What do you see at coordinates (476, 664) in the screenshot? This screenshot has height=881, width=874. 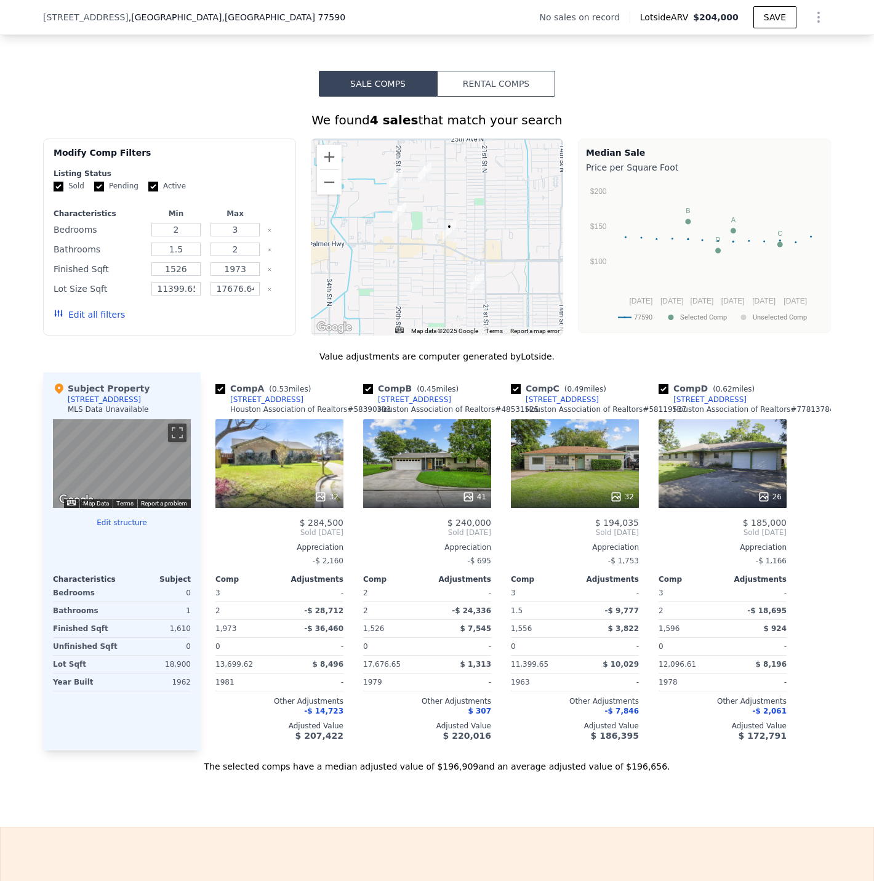 I see `span: $ 1,313` at bounding box center [476, 664].